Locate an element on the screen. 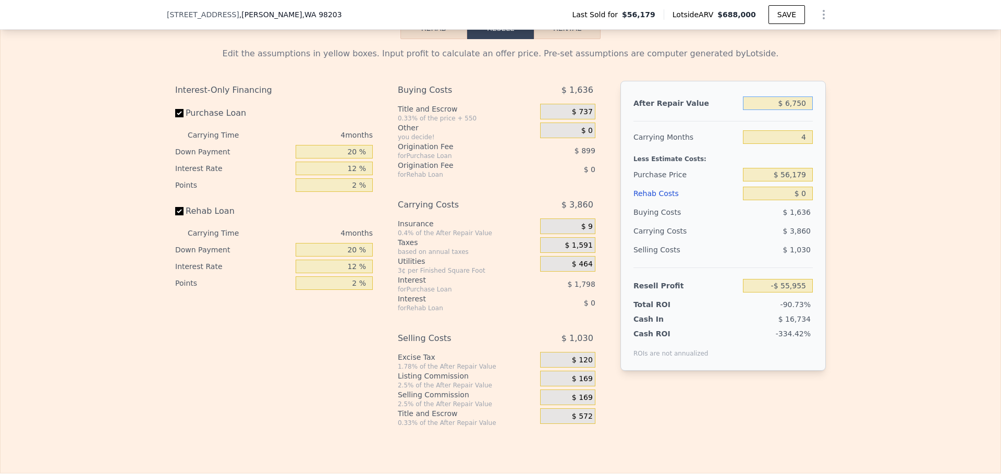 The width and height of the screenshot is (1001, 475). div: ROIs are not annualized is located at coordinates (671, 348).